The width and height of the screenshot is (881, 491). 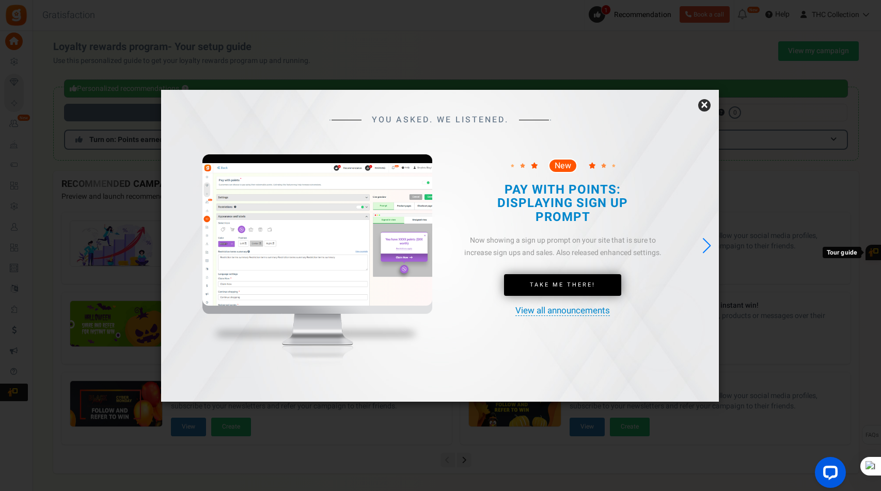 I want to click on h2: PAY WITH POINTS: DISPLAYING SIGN UP PROMPT, so click(x=562, y=203).